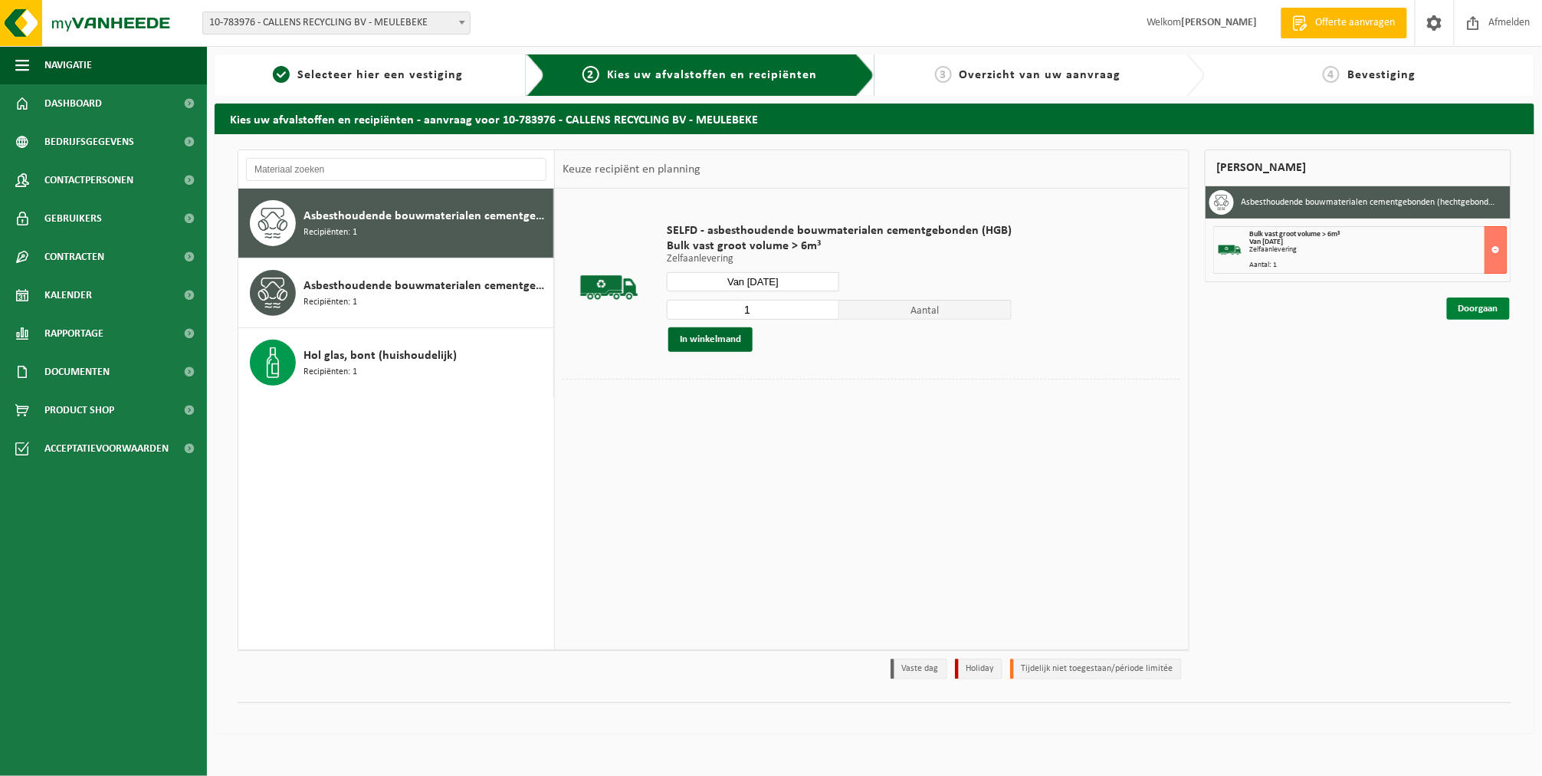  What do you see at coordinates (925, 310) in the screenshot?
I see `span: Aantal` at bounding box center [925, 310].